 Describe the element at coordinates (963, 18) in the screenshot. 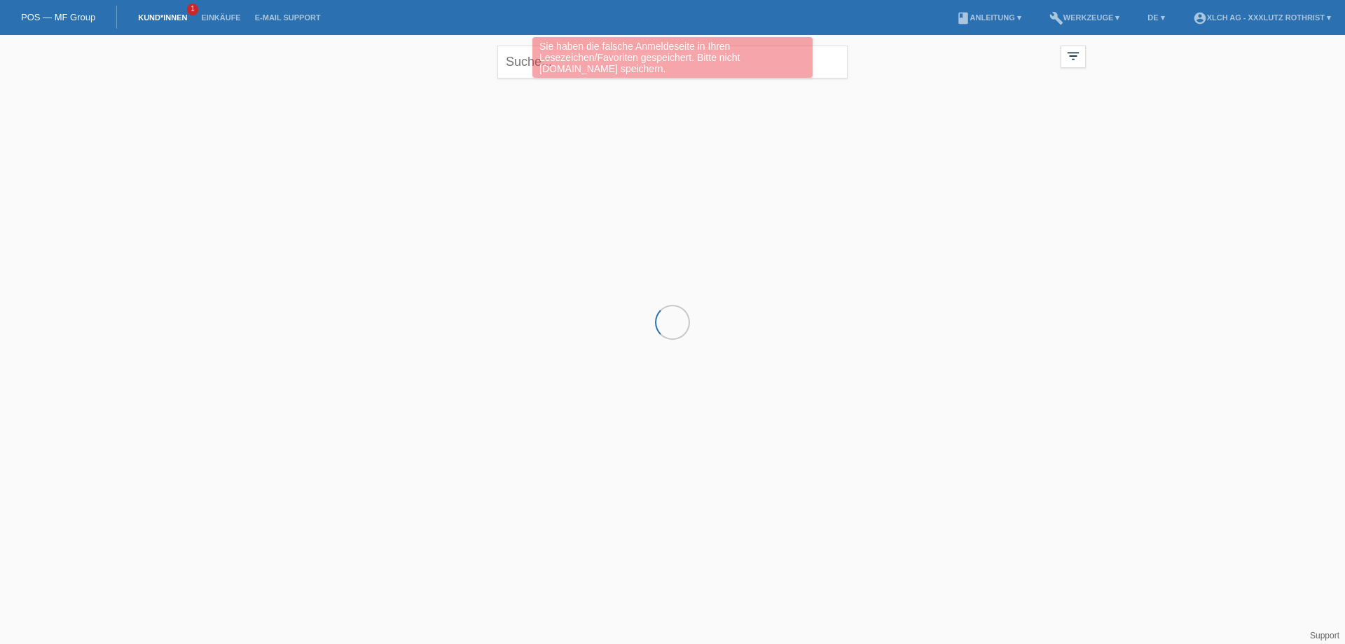

I see `i: book` at that location.